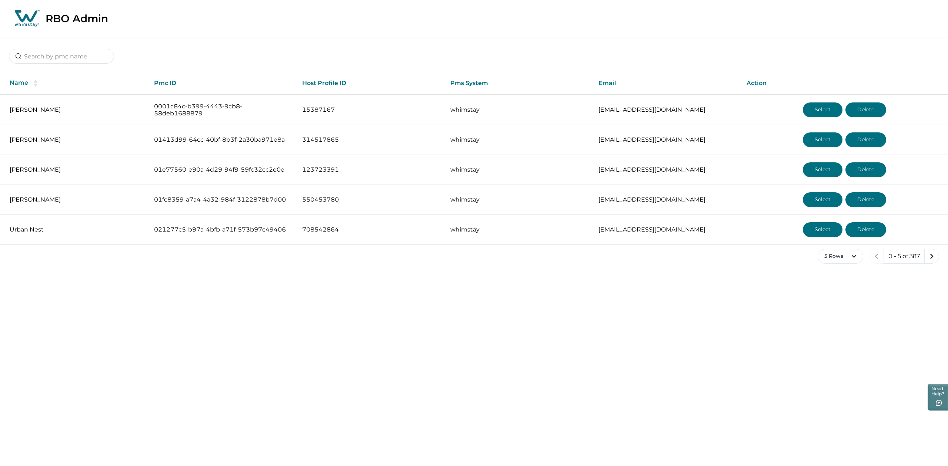 This screenshot has width=948, height=466. I want to click on p: 123723391, so click(370, 170).